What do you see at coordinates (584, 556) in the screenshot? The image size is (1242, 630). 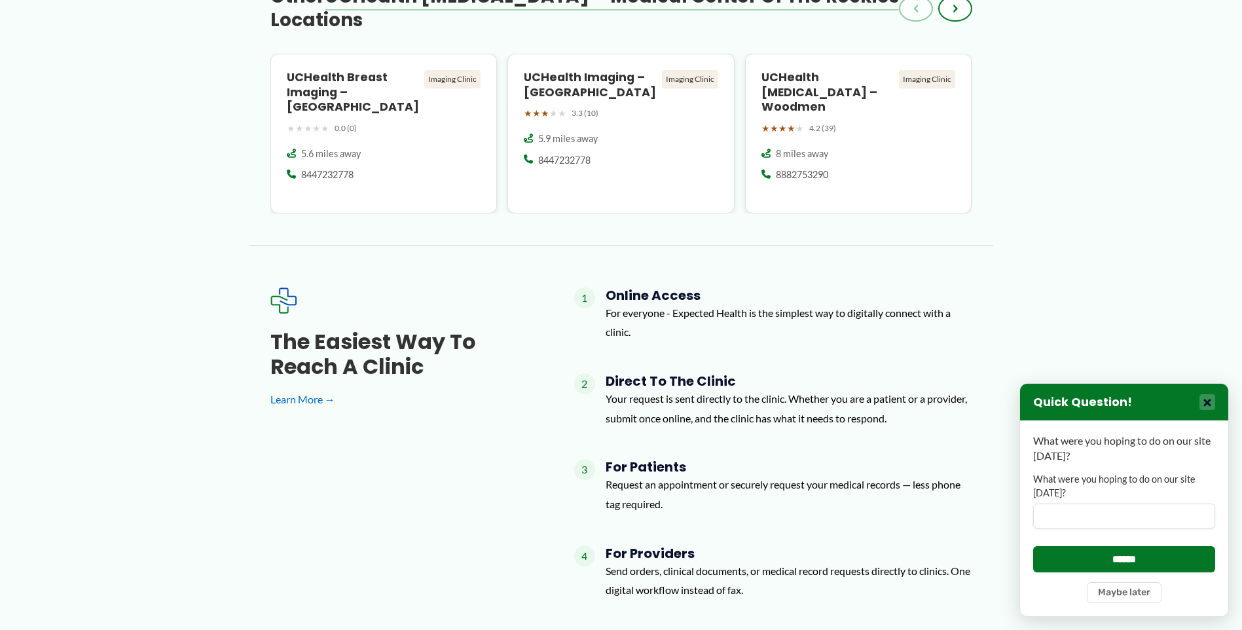 I see `span: 4` at bounding box center [584, 556].